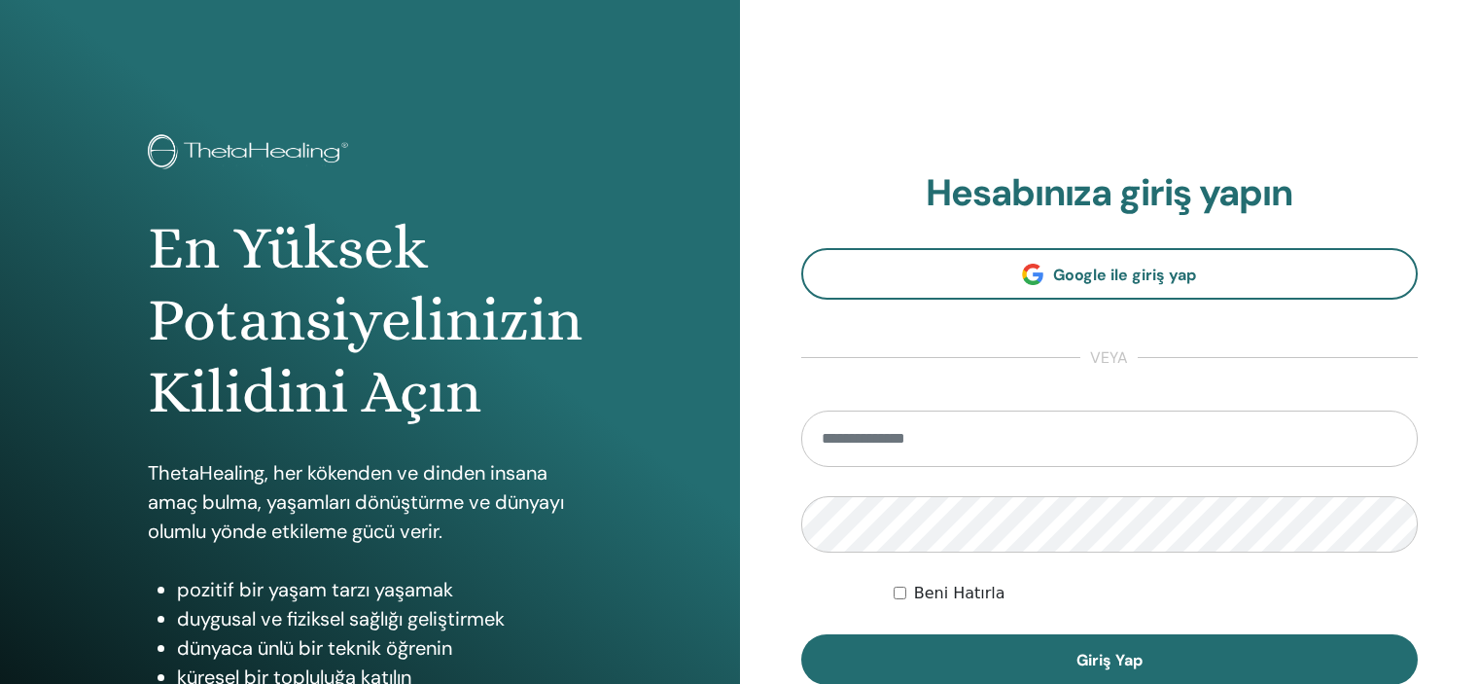 The height and width of the screenshot is (684, 1479). What do you see at coordinates (370, 320) in the screenshot?
I see `h1: En Yüksek Potansiyelinizin Kilidini Açın` at bounding box center [370, 320].